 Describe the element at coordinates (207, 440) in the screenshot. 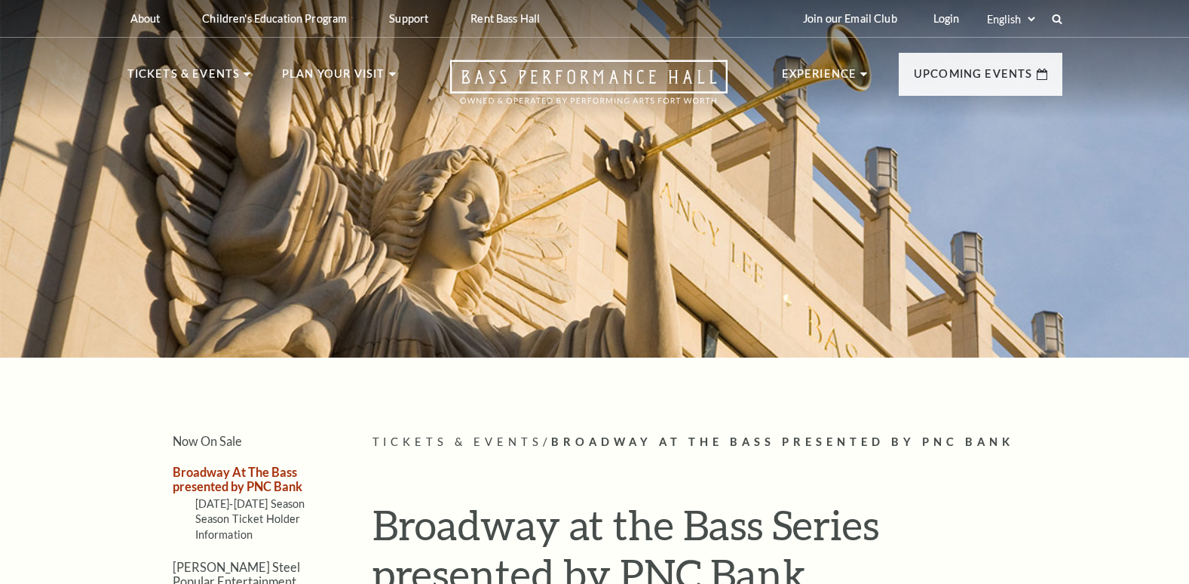

I see `a: Now On Sale` at that location.